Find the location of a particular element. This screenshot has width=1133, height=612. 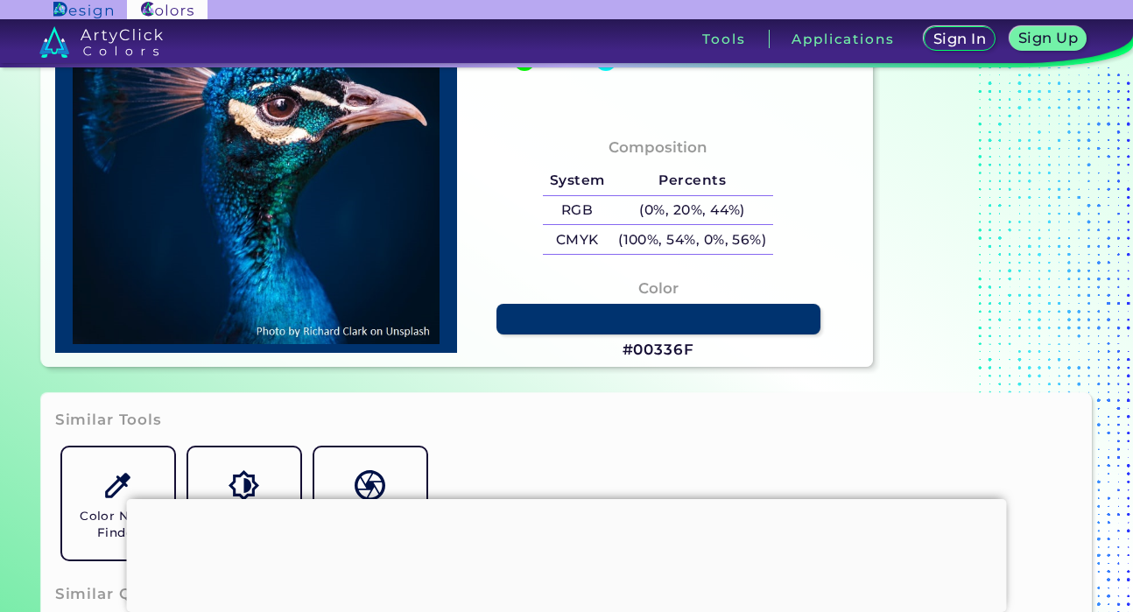

a: Sign Up is located at coordinates (1047, 39).